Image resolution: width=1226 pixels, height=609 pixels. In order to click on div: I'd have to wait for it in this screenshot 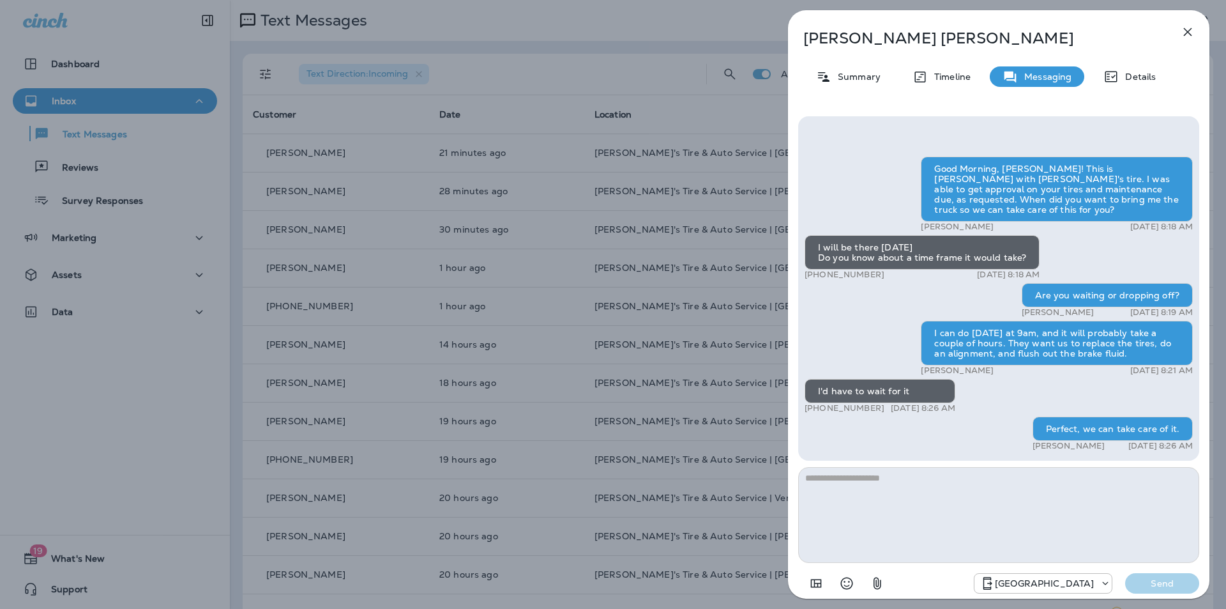, I will do `click(880, 391)`.